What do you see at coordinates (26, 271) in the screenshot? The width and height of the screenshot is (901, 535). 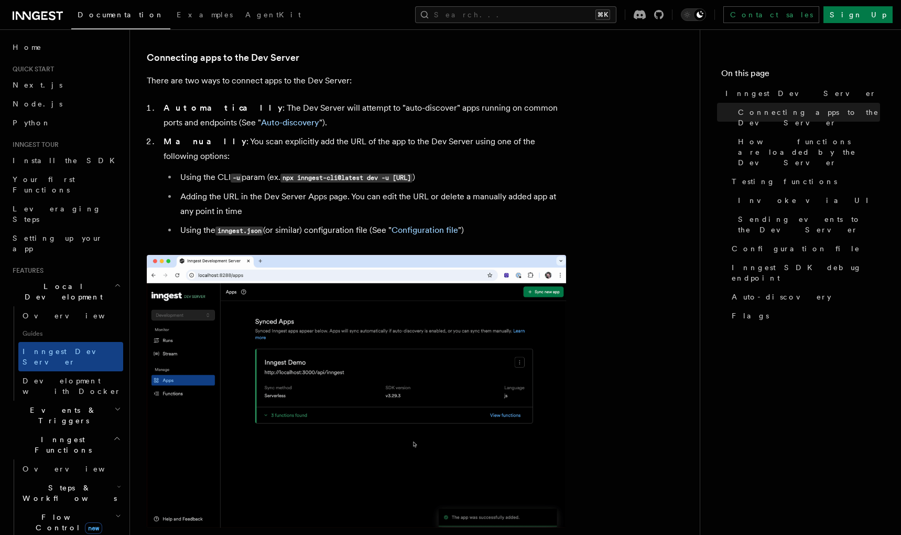 I see `span: Features` at bounding box center [26, 271].